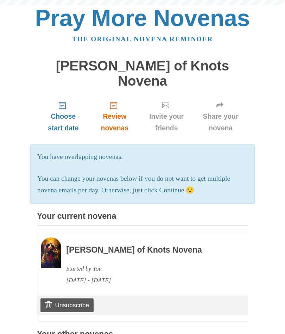  What do you see at coordinates (221, 122) in the screenshot?
I see `span: Share your novena` at bounding box center [221, 122].